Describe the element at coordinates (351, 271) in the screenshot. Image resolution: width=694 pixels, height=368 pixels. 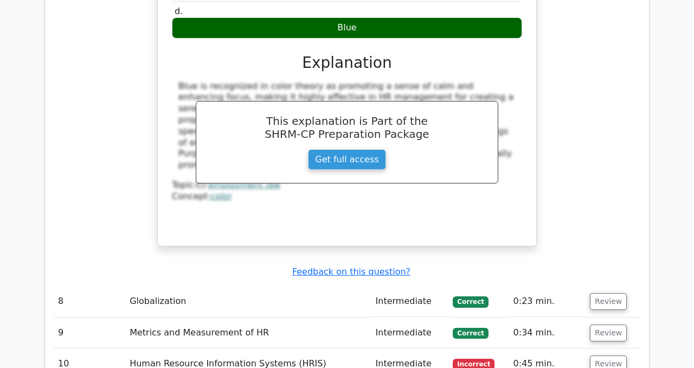
I see `a: Feedback on this question?` at that location.